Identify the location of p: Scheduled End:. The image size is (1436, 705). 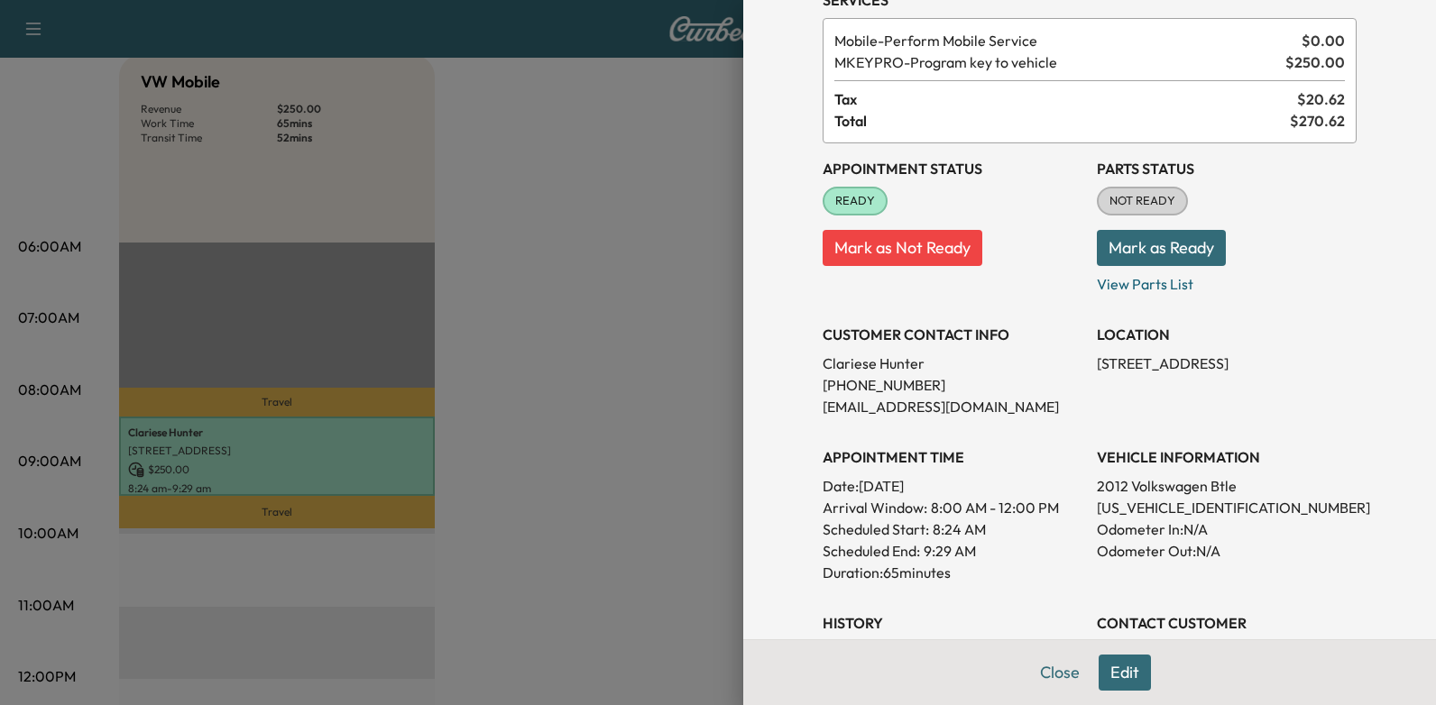
(871, 551).